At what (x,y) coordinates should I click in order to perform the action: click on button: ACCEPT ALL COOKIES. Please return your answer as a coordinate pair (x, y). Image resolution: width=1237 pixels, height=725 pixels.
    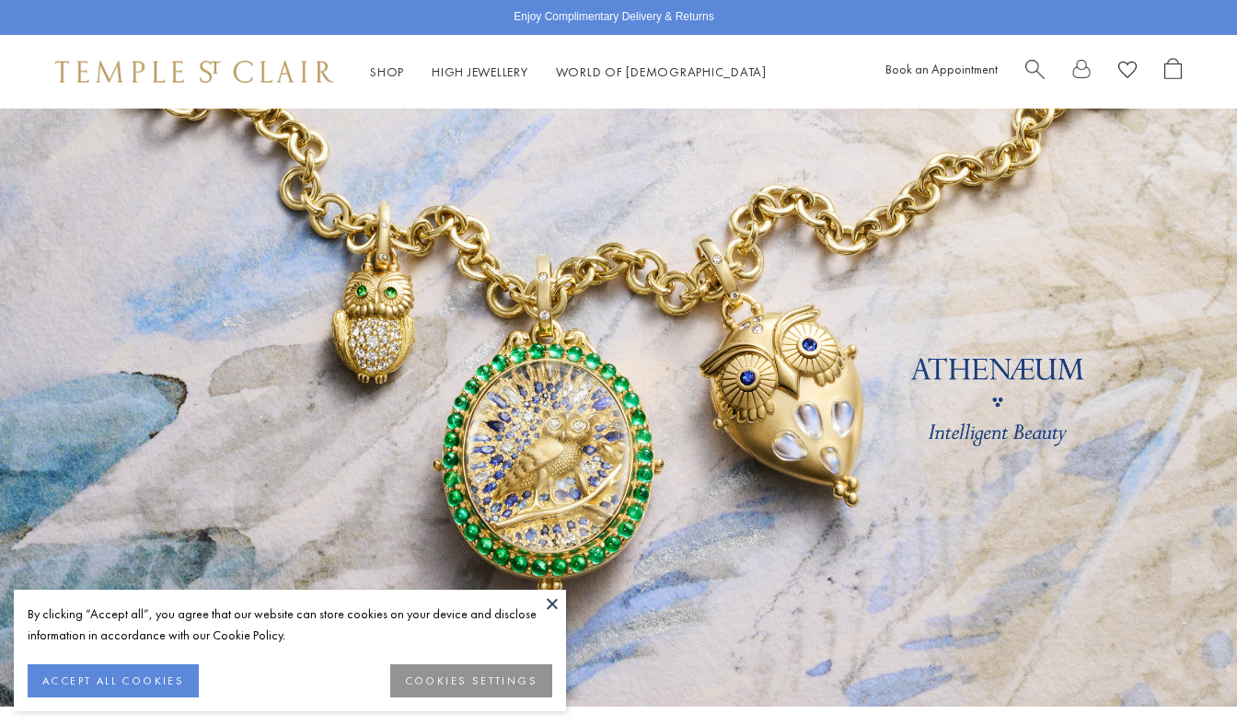
    Looking at the image, I should click on (113, 681).